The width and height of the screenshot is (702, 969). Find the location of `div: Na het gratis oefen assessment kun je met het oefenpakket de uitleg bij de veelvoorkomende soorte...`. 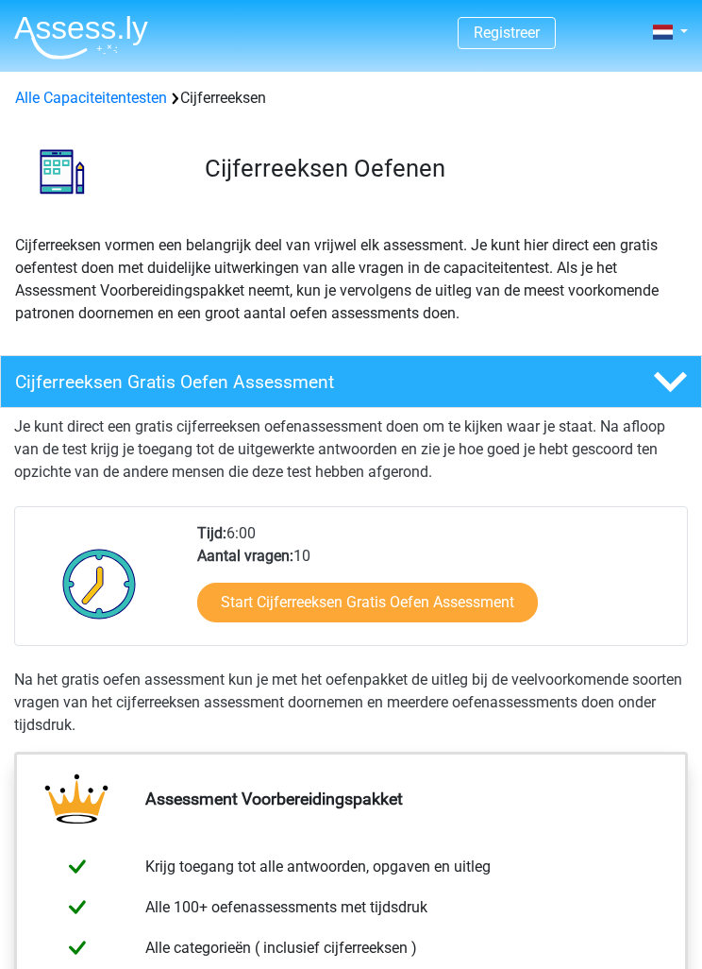

div: Na het gratis oefen assessment kun je met het oefenpakket de uitleg bij de veelvoorkomende soorte... is located at coordinates (351, 702).